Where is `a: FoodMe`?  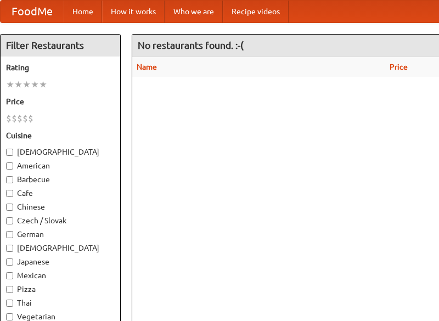 a: FoodMe is located at coordinates (32, 12).